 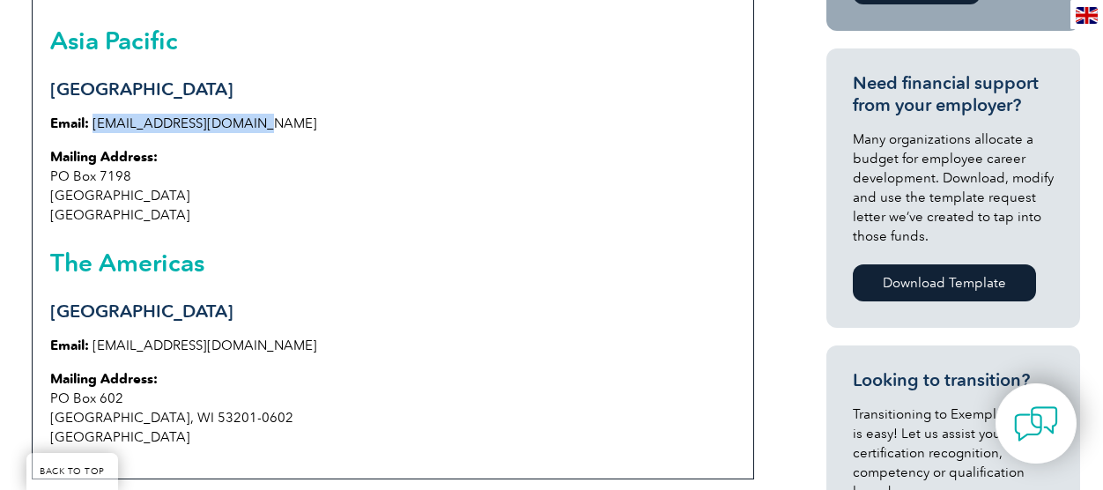 I want to click on p: Many organizations allocate a budget for employee career development. Download, modify and use th..., so click(x=954, y=188).